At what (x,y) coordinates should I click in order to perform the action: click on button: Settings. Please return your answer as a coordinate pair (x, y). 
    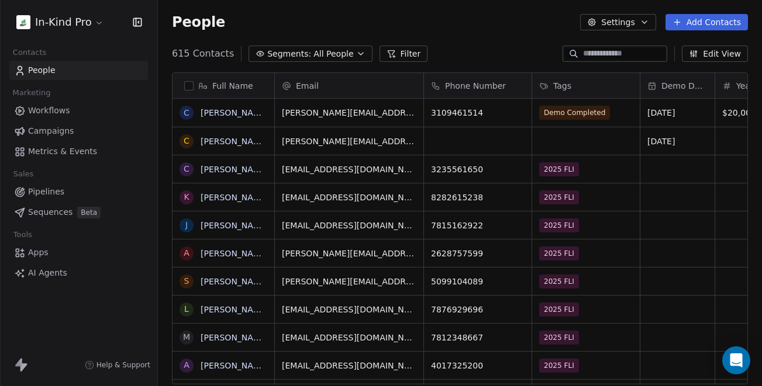
    Looking at the image, I should click on (617, 22).